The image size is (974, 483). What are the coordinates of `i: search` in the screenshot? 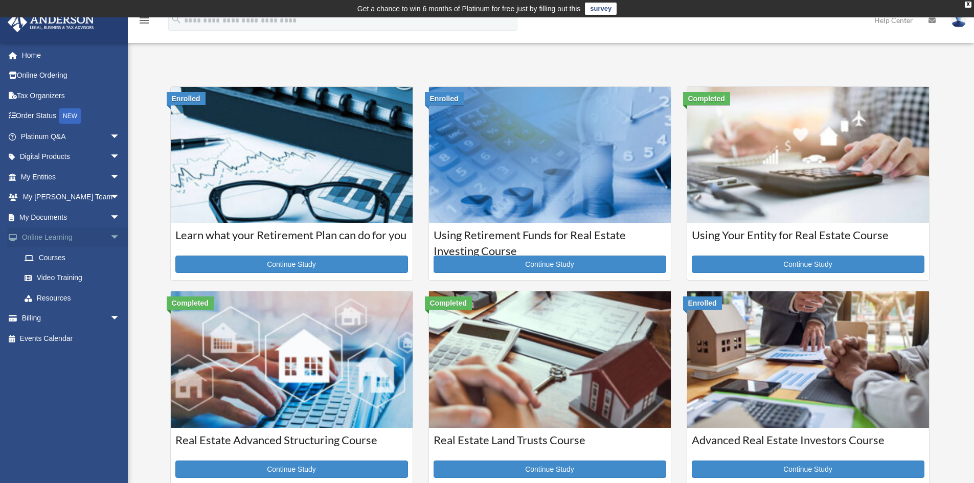 It's located at (176, 19).